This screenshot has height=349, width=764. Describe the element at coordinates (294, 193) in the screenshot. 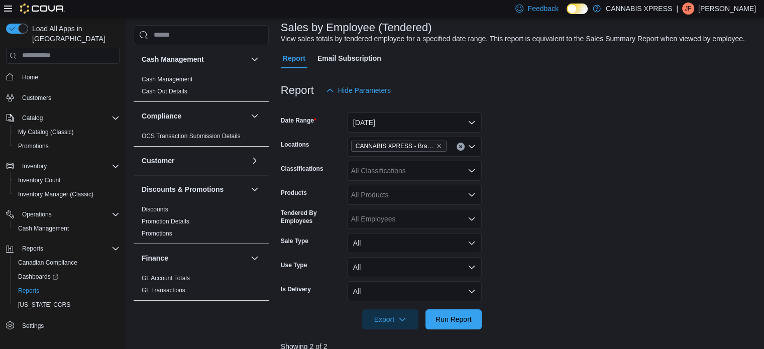

I see `label: Products` at that location.